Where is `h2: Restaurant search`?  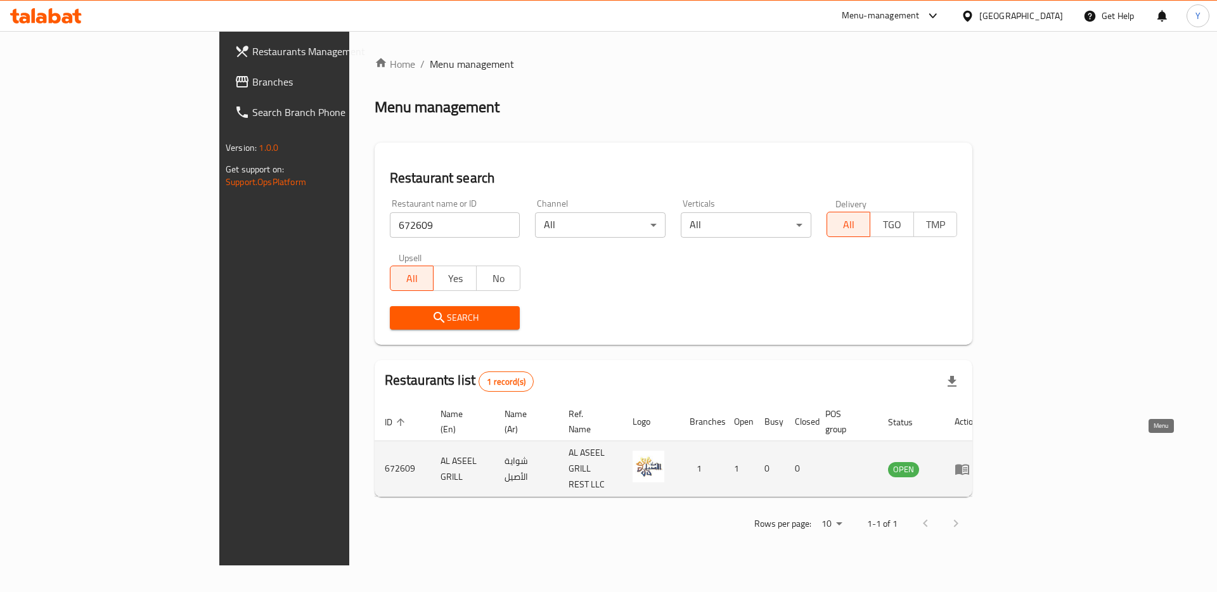 h2: Restaurant search is located at coordinates (673, 178).